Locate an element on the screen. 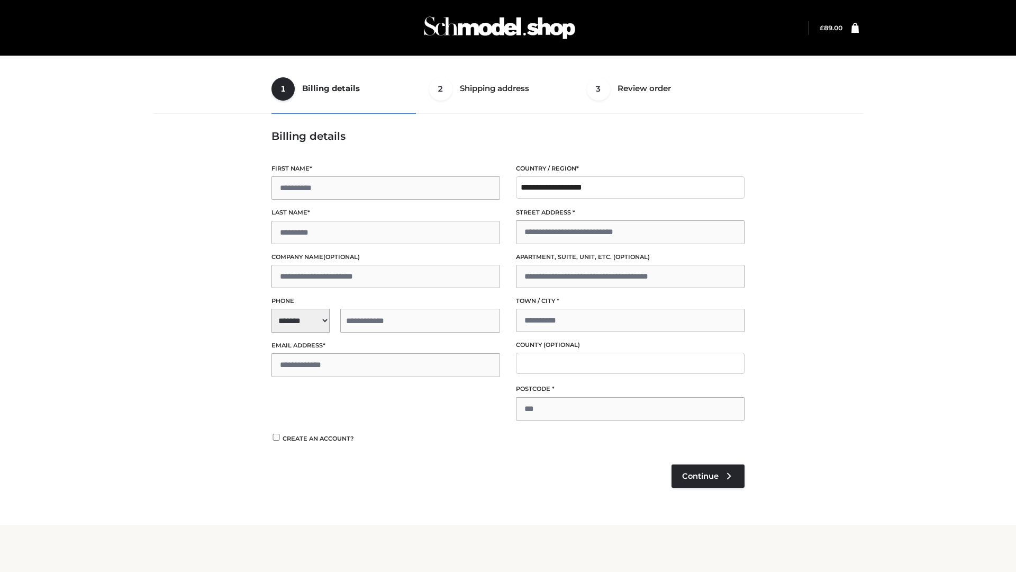 The height and width of the screenshot is (572, 1016). a: £89.00 is located at coordinates (831, 28).